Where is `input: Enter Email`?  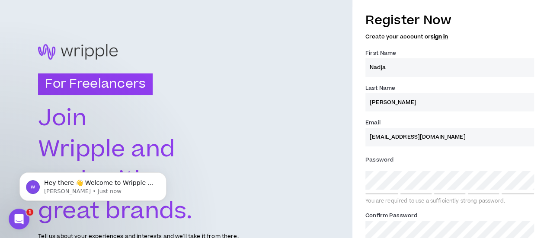
input: Enter Email is located at coordinates (450, 137).